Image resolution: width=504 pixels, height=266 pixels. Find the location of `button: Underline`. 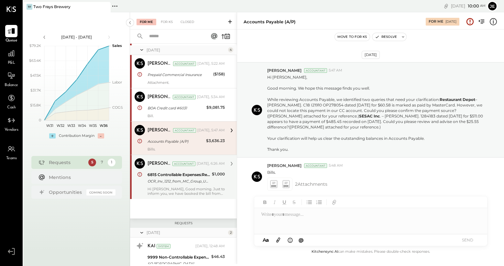

button: Underline is located at coordinates (284, 202).